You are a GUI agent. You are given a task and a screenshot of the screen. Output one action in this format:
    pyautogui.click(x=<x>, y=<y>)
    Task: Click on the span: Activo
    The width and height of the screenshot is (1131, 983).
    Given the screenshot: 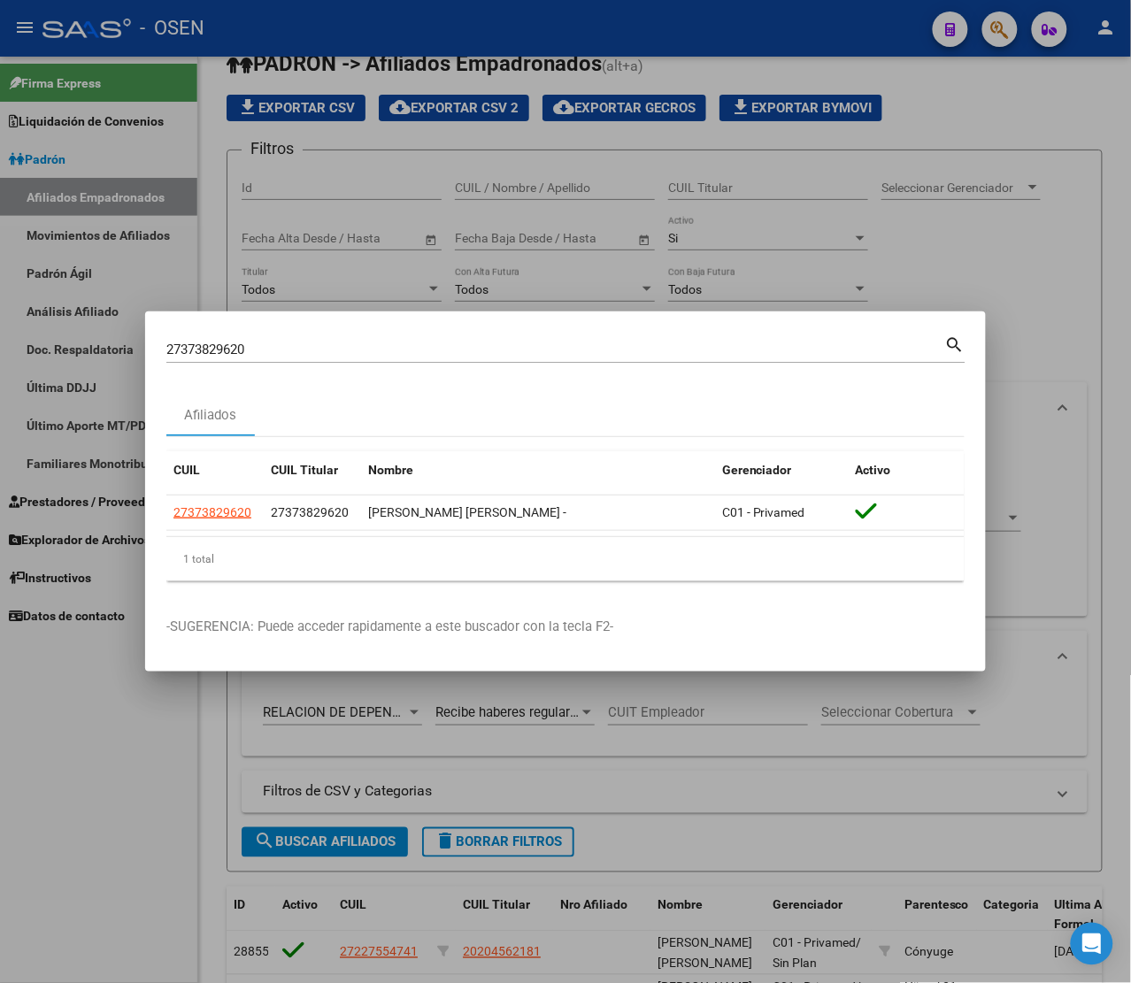 What is the action you would take?
    pyautogui.click(x=873, y=470)
    